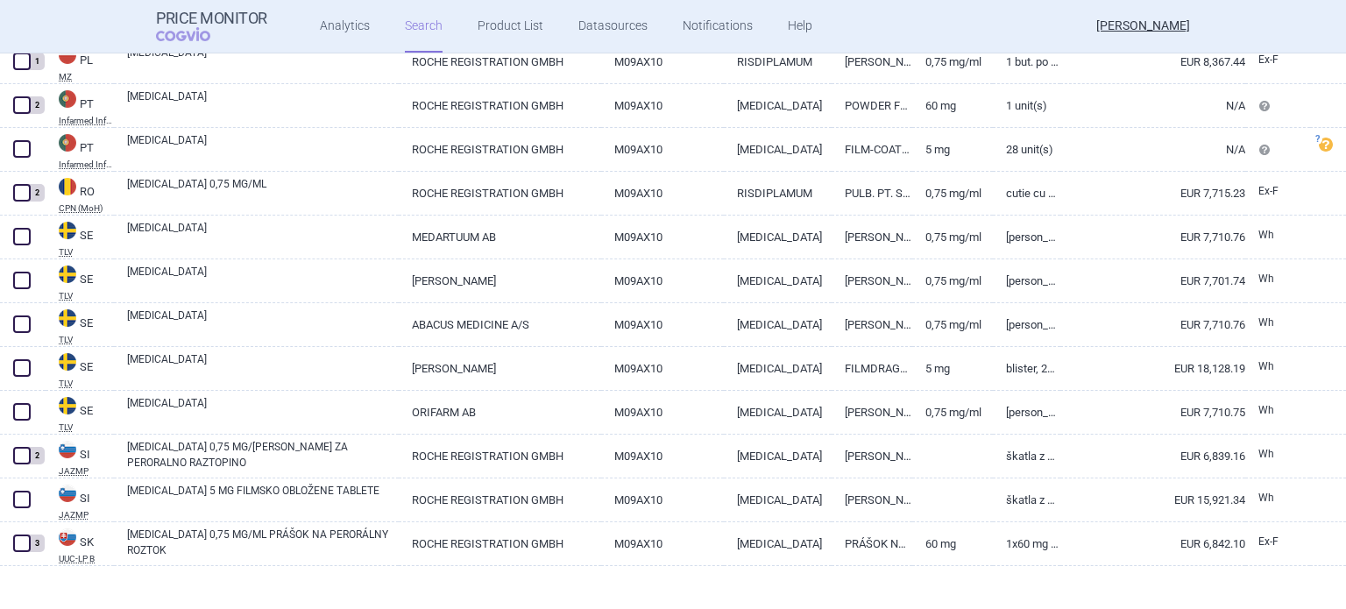  Describe the element at coordinates (67, 143) in the screenshot. I see `img: Portugal` at that location.